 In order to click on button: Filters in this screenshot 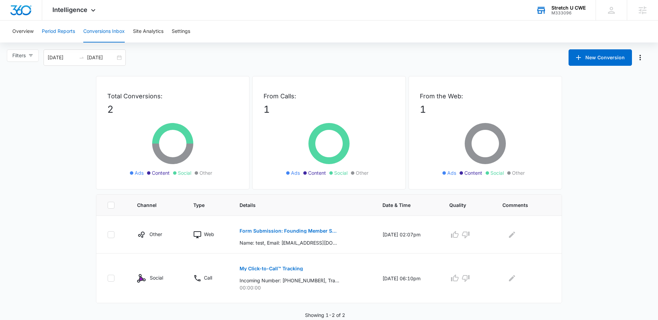, I will do `click(23, 56)`.